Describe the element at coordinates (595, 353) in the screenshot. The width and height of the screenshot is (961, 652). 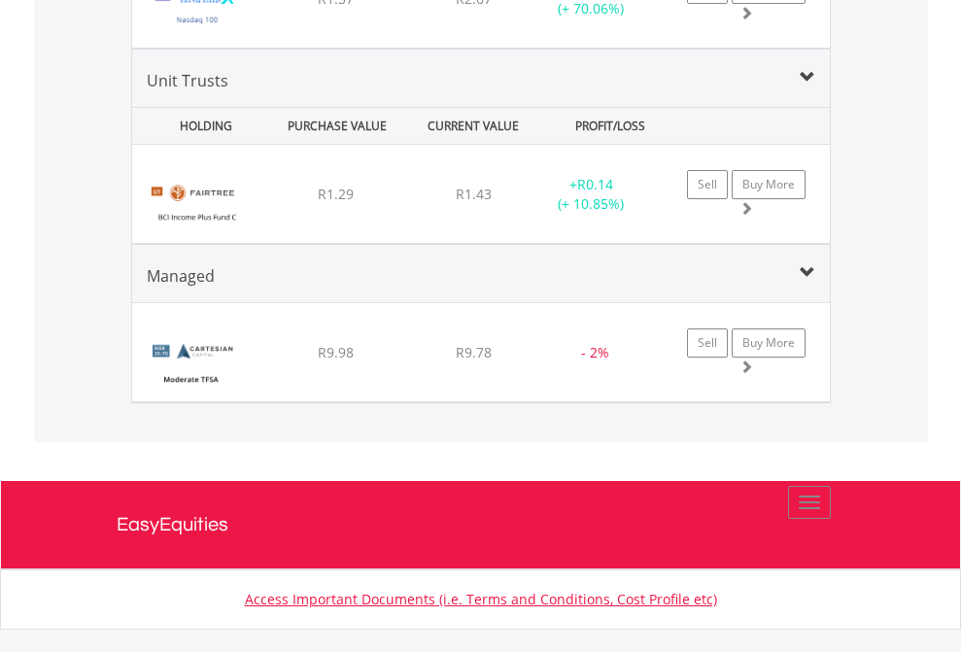
I see `div: - 2%` at that location.